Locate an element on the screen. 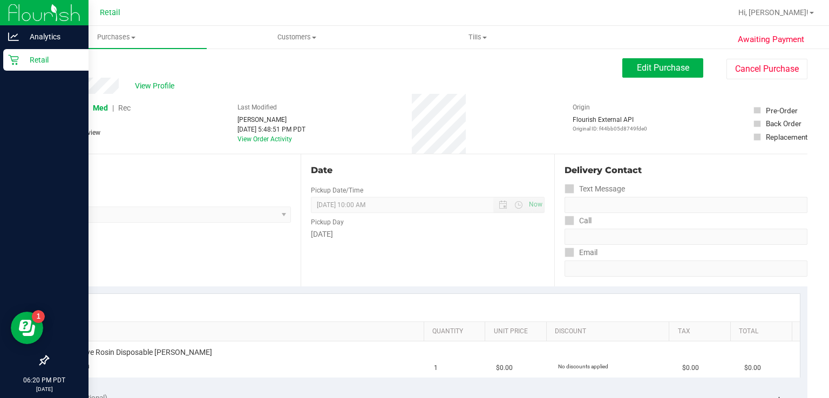 Image resolution: width=829 pixels, height=398 pixels. div: Date is located at coordinates (428, 171).